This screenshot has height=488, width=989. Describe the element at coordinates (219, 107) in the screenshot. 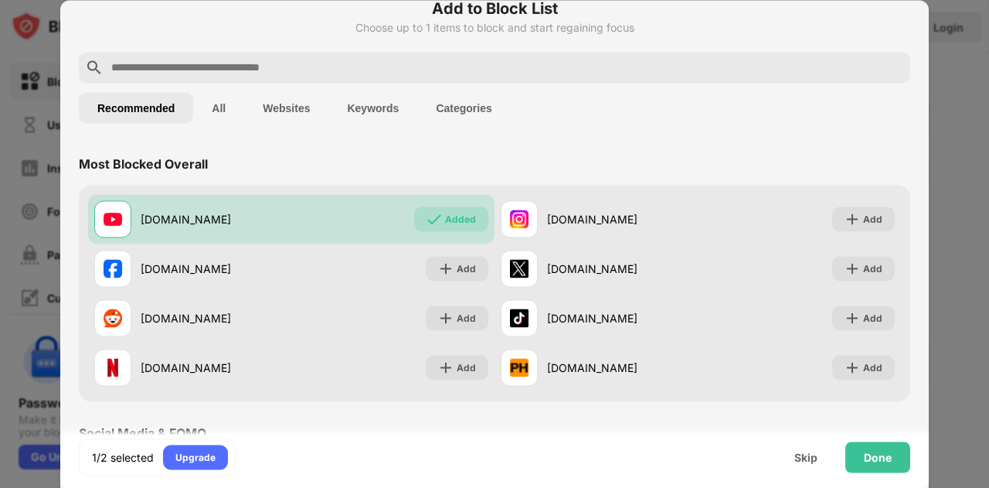

I see `button: All` at that location.